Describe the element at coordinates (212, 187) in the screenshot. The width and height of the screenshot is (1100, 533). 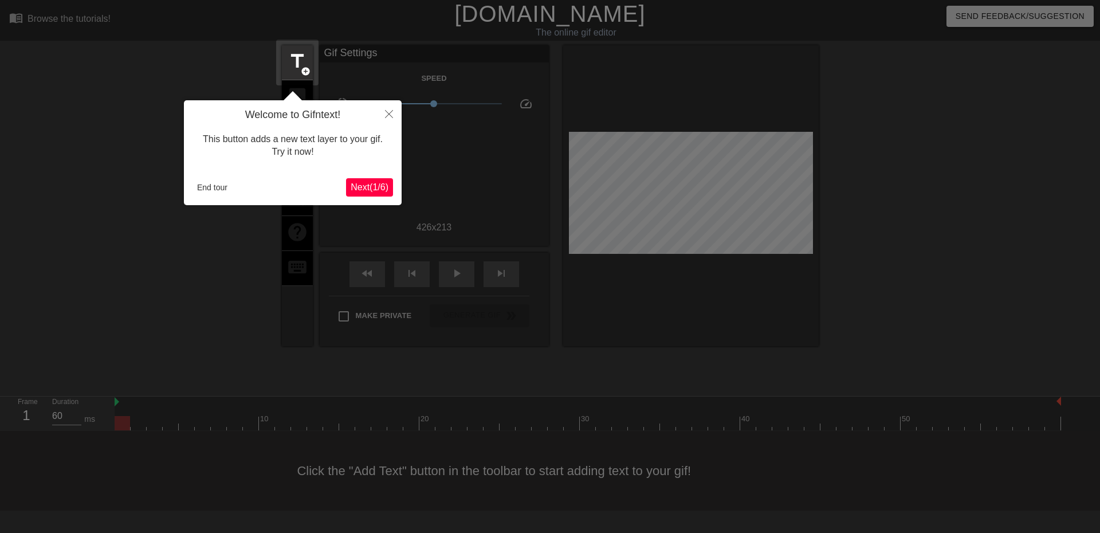
I see `button: End tour` at that location.